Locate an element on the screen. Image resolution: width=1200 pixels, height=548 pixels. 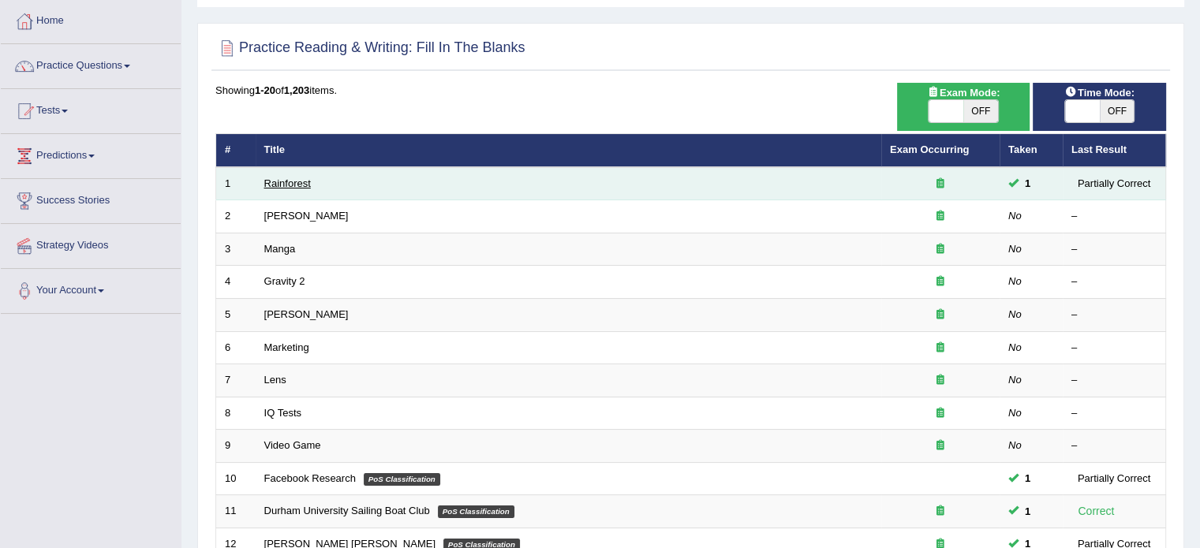
a: Marketing is located at coordinates (286, 347).